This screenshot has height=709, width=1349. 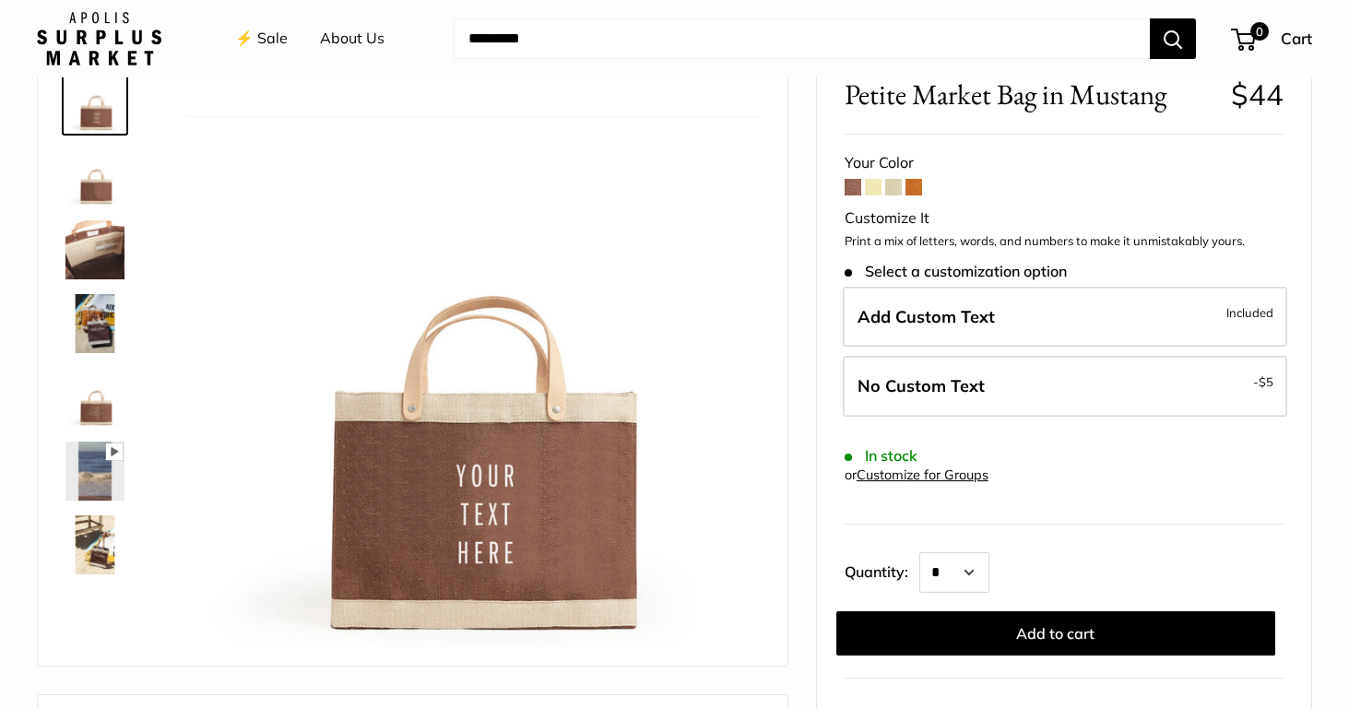 I want to click on span: Cart, so click(x=1296, y=38).